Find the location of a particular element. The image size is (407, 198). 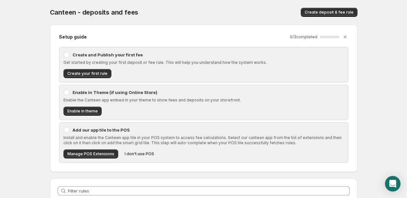

p: Add our app tile to the POS is located at coordinates (208, 130).